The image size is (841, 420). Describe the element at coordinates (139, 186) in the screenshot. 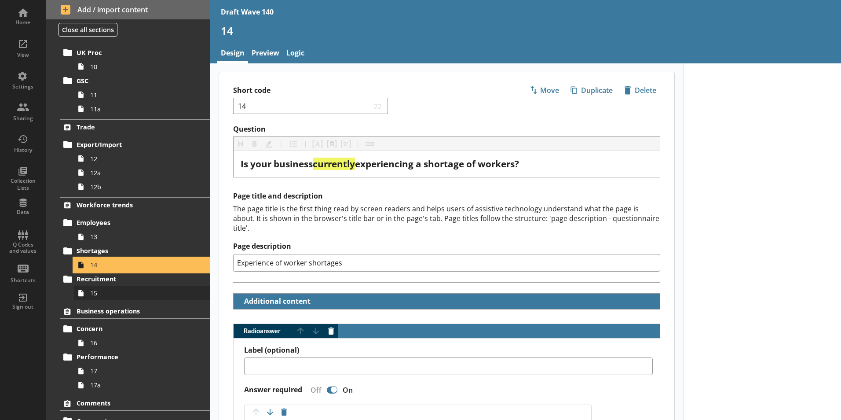

I see `span: 12b` at that location.